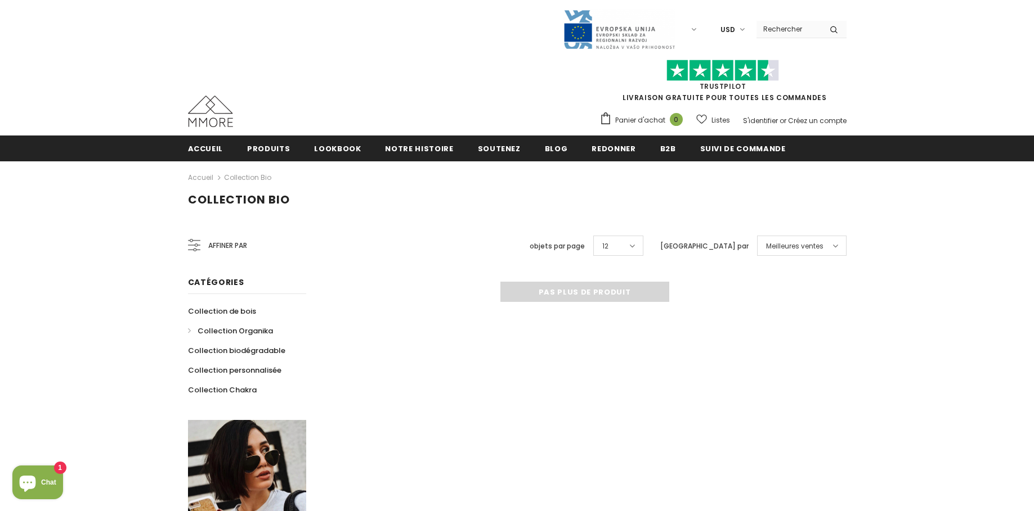 This screenshot has height=511, width=1034. Describe the element at coordinates (222, 390) in the screenshot. I see `span: Collection Chakra` at that location.